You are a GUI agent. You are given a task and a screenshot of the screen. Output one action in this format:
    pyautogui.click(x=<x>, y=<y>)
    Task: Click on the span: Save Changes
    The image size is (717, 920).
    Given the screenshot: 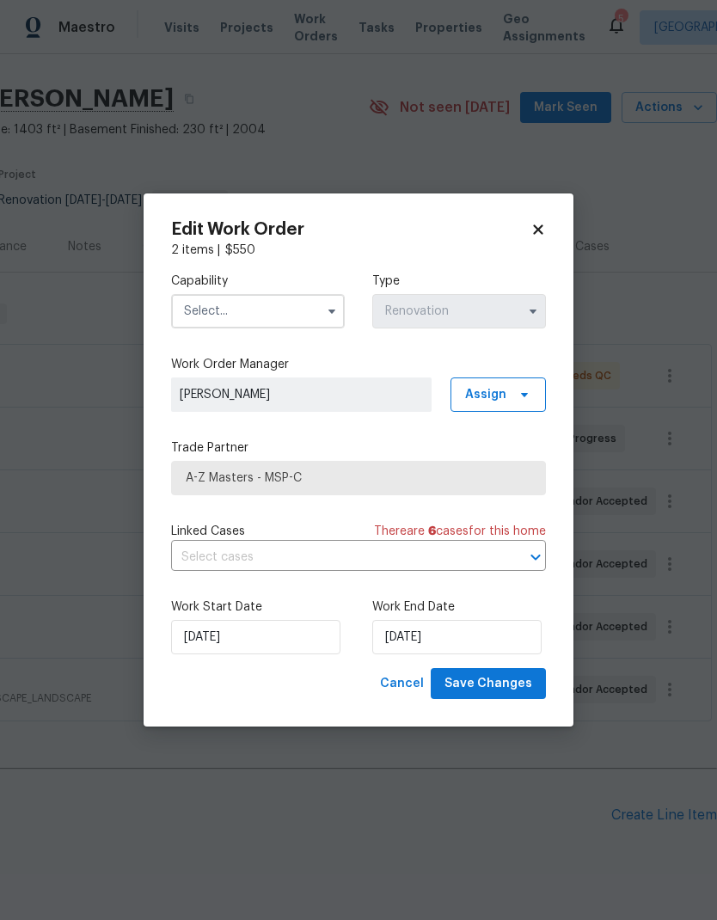 What is the action you would take?
    pyautogui.click(x=488, y=683)
    